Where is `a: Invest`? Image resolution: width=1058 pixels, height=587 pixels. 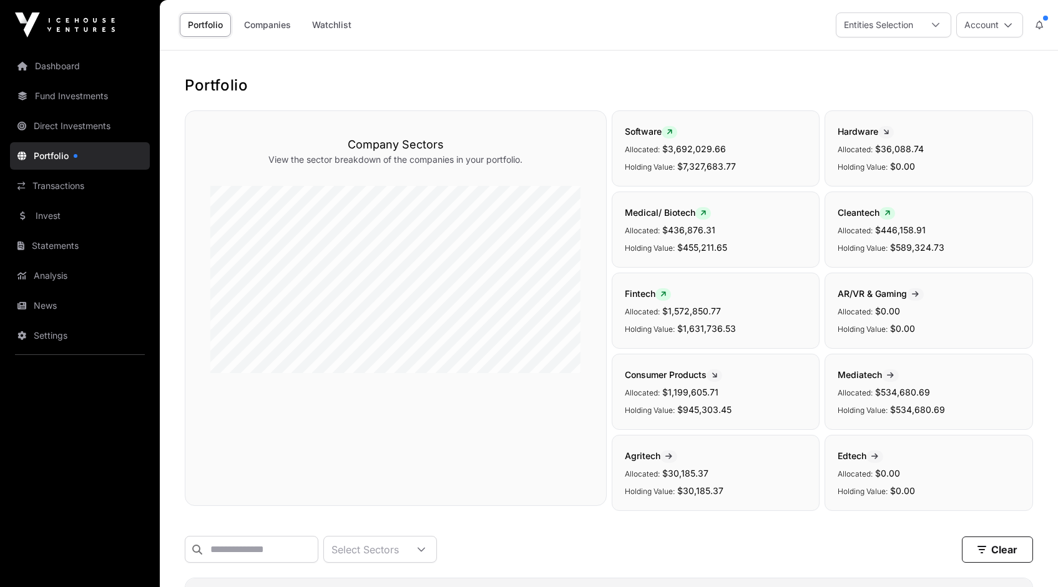
a: Invest is located at coordinates (80, 216).